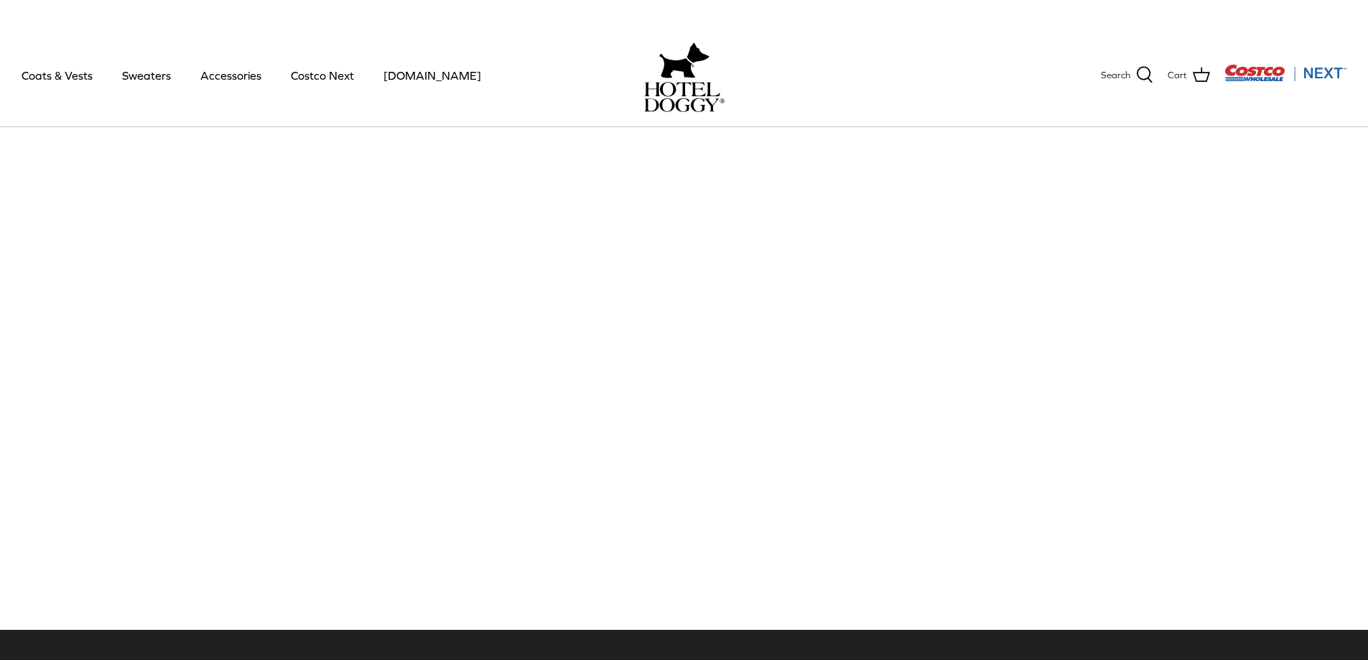 The image size is (1368, 660). What do you see at coordinates (230, 75) in the screenshot?
I see `a: Accessories` at bounding box center [230, 75].